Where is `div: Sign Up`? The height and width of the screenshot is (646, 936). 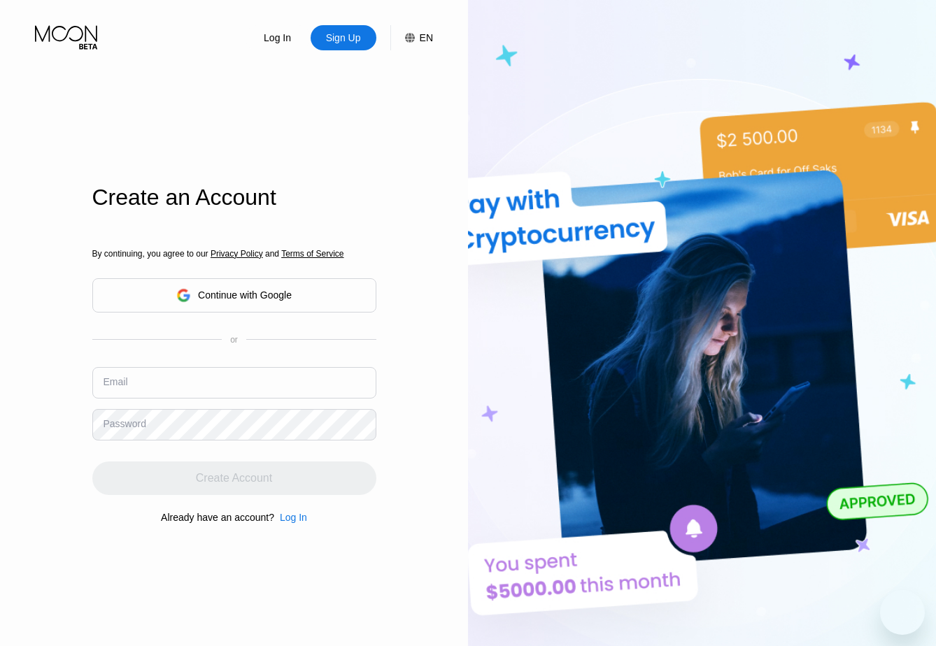
div: Sign Up is located at coordinates (343, 38).